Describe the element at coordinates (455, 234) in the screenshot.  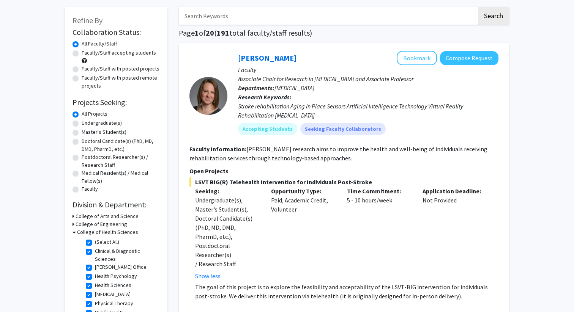
I see `div: Not Provided` at that location.